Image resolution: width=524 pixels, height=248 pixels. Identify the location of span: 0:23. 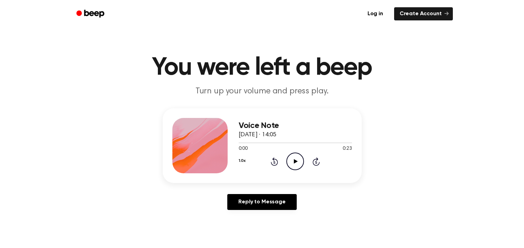
(347, 148).